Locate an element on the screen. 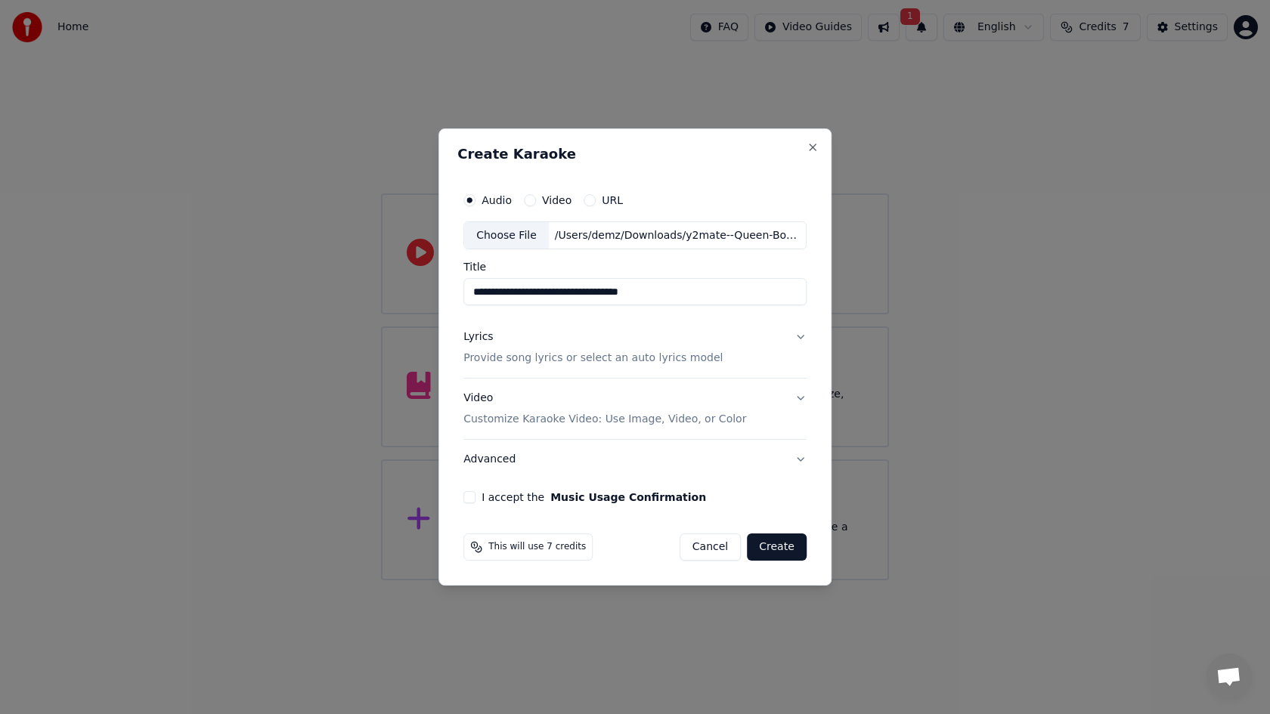  div: /Users/demz/Downloads/y2mate--Queen-Bohemian-Rhapsody-Lyrics.mp3 is located at coordinates (677, 236).